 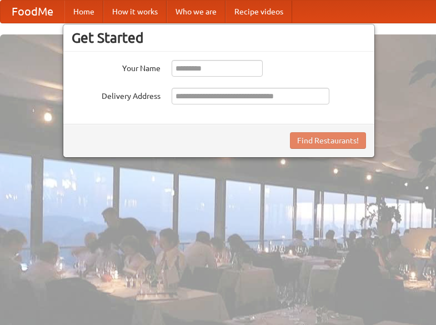 What do you see at coordinates (328, 141) in the screenshot?
I see `button: Find Restaurants!` at bounding box center [328, 141].